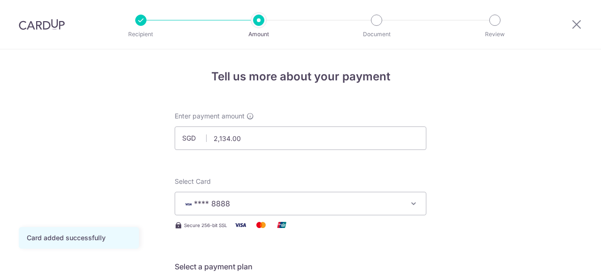 Image resolution: width=601 pixels, height=275 pixels. What do you see at coordinates (209, 116) in the screenshot?
I see `span: Enter payment amount` at bounding box center [209, 116].